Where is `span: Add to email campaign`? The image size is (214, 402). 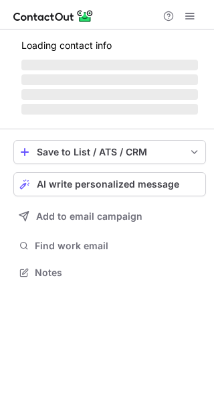
span: Add to email campaign is located at coordinates (89, 216).